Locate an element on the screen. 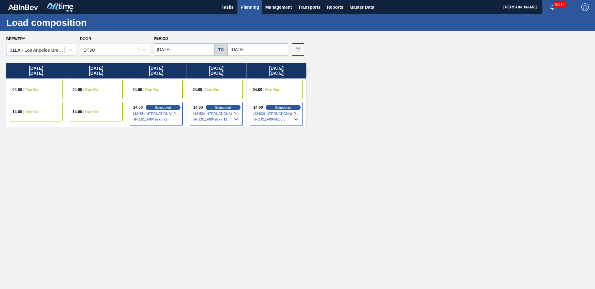 The width and height of the screenshot is (595, 289). img: Logout is located at coordinates (585, 7).